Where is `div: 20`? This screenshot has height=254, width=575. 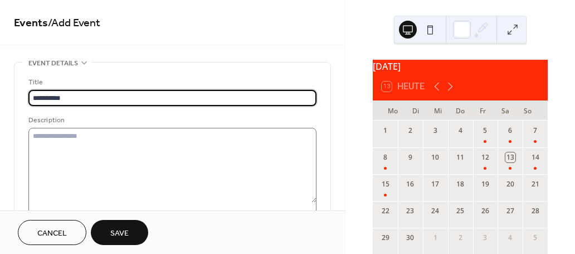
div: 20 is located at coordinates (511, 184).